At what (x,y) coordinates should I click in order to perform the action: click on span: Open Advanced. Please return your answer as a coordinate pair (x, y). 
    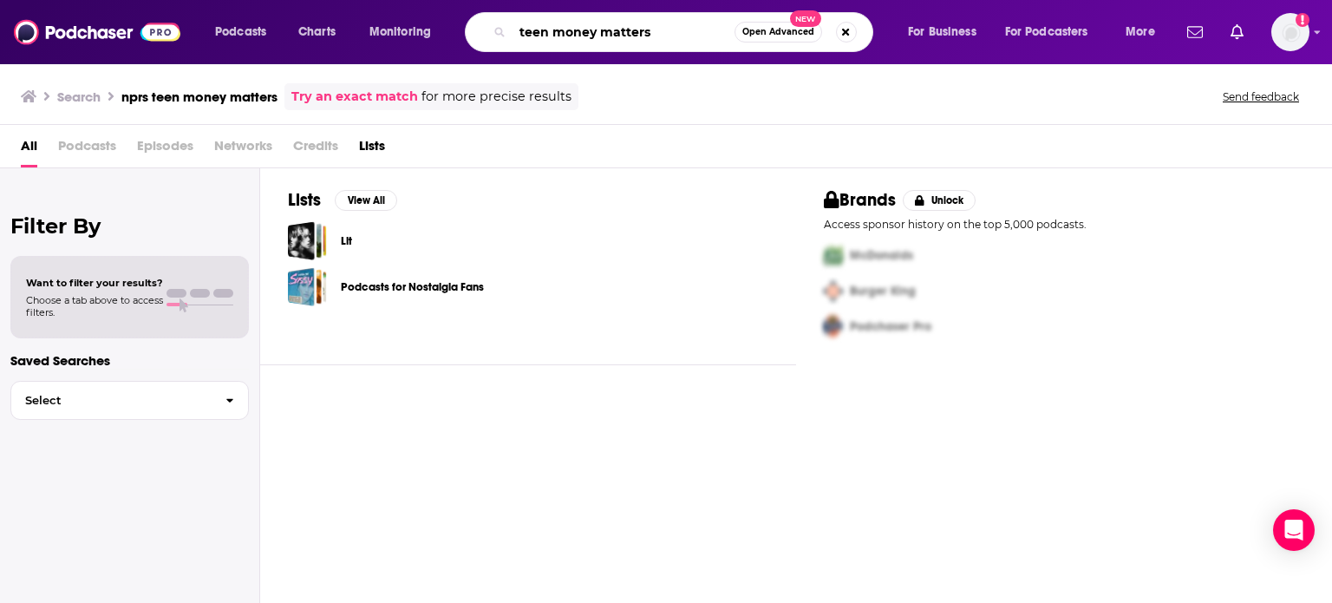
    Looking at the image, I should click on (778, 32).